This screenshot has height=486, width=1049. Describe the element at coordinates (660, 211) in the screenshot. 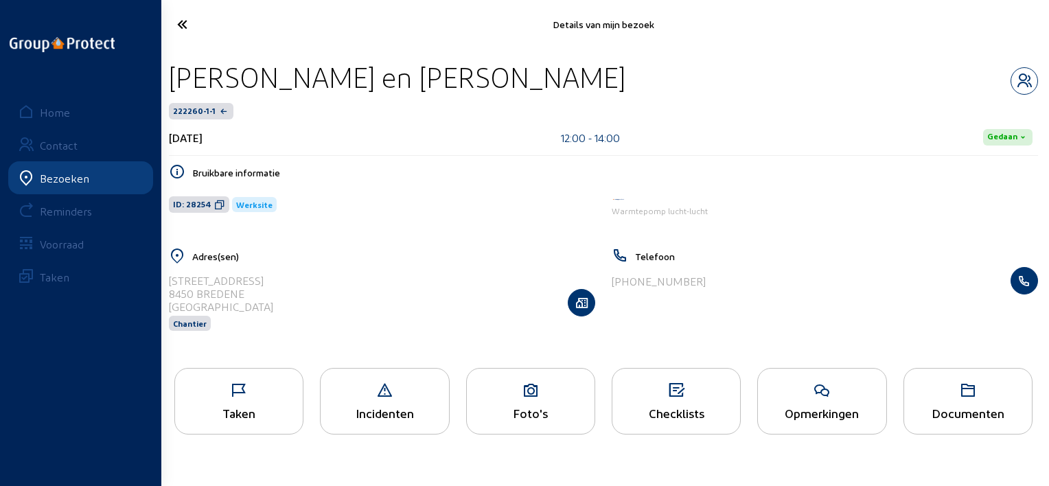

I see `span: Warmtepomp lucht-lucht` at that location.